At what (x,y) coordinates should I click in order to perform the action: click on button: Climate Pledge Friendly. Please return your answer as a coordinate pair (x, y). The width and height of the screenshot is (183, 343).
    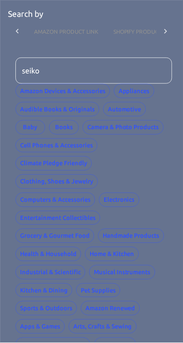
    Looking at the image, I should click on (54, 163).